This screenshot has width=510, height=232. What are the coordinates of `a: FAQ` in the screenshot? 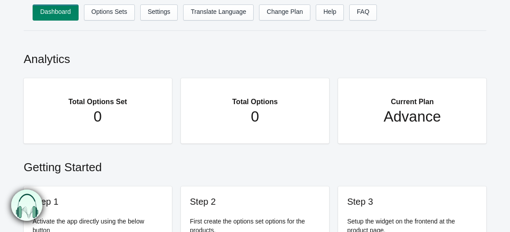 It's located at (363, 13).